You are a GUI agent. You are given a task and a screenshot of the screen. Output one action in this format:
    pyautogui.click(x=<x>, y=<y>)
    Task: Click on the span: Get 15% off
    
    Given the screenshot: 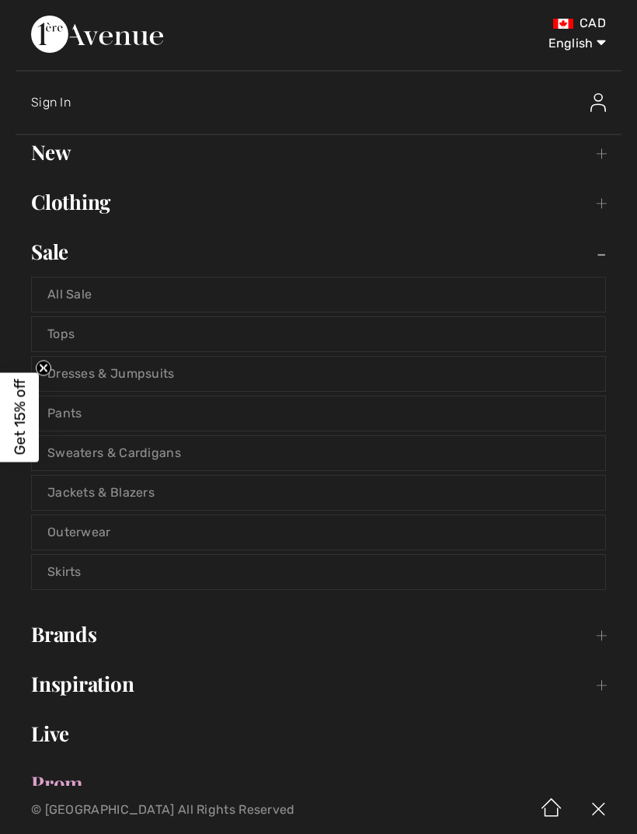 What is the action you would take?
    pyautogui.click(x=19, y=417)
    